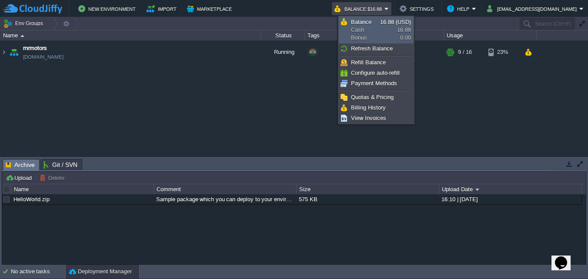 The image size is (588, 279). What do you see at coordinates (375, 73) in the screenshot?
I see `span: Configure auto-refill` at bounding box center [375, 73].